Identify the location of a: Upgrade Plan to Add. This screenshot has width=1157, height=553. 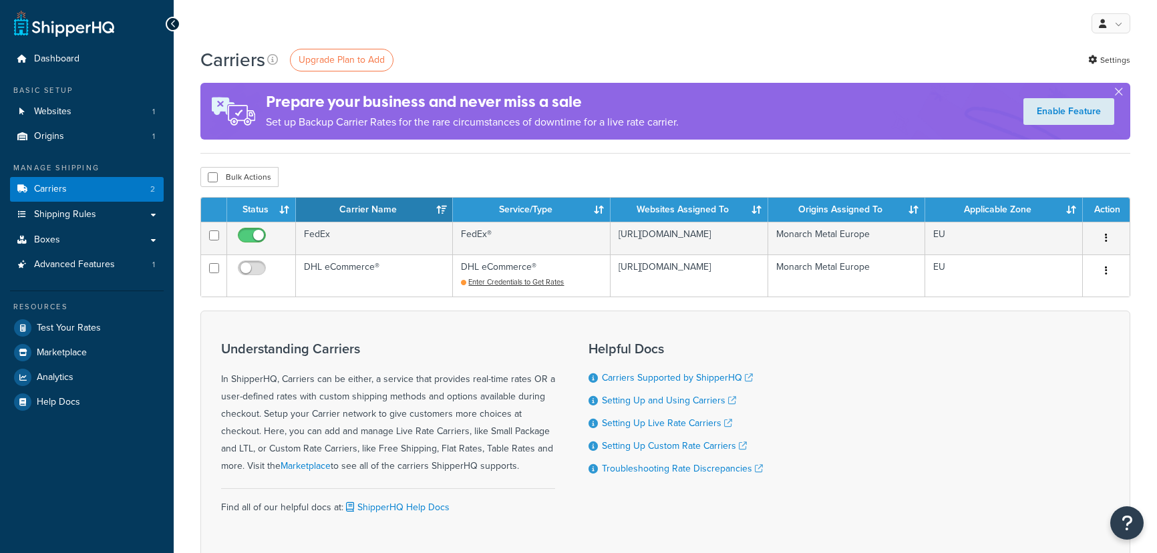
(341, 60).